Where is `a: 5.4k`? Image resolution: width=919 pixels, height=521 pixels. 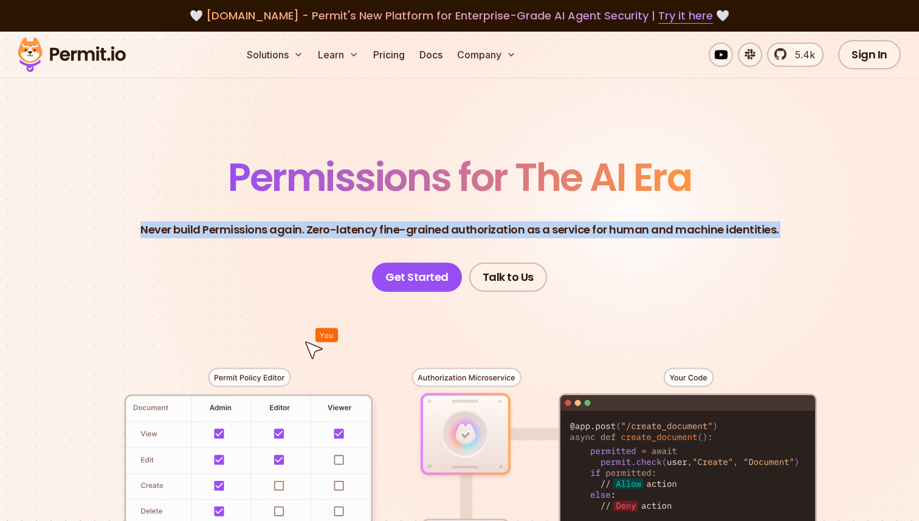
a: 5.4k is located at coordinates (795, 55).